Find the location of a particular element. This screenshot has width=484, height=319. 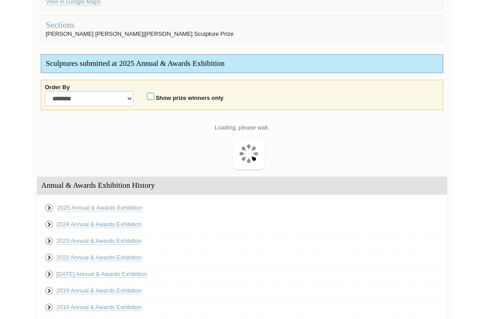

img: View 2023 Annual & Awards Exhibition is located at coordinates (49, 241).